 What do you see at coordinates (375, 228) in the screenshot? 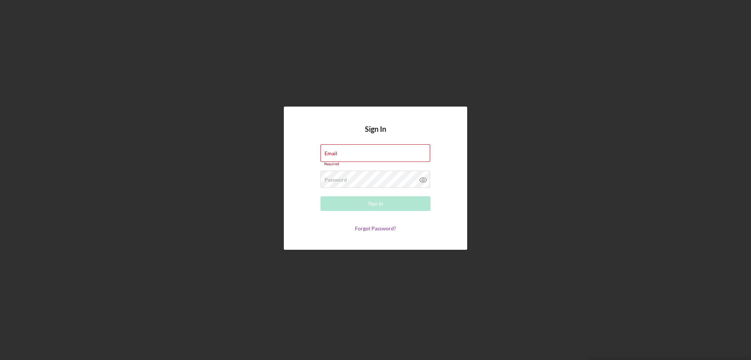
I see `a: Forgot Password?` at bounding box center [375, 228].